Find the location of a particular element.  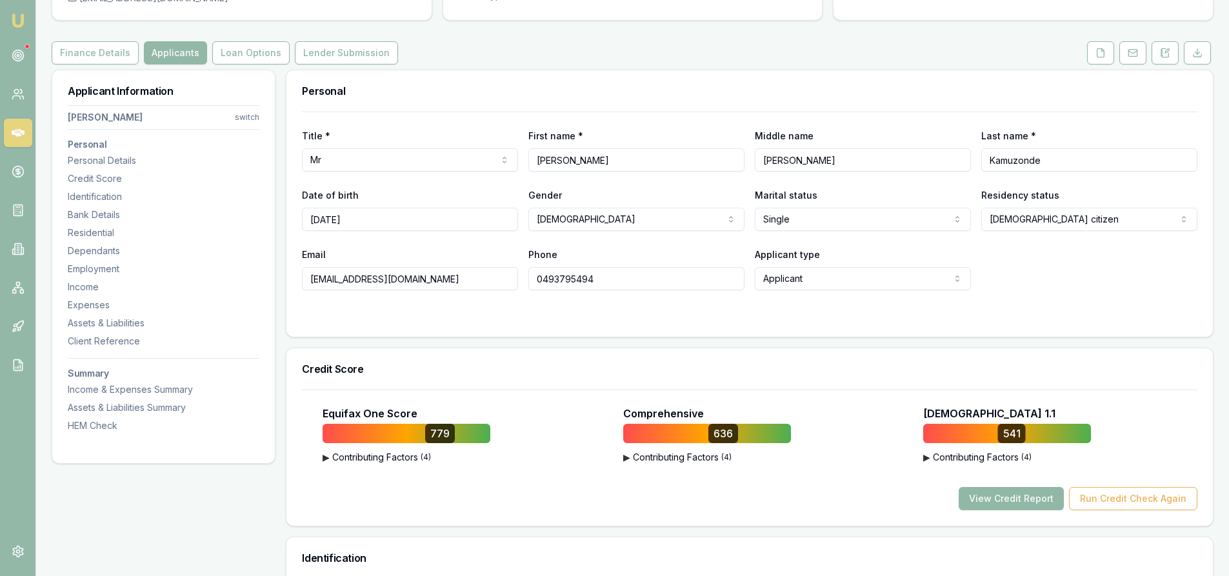

button: Loan Options is located at coordinates (251, 53).